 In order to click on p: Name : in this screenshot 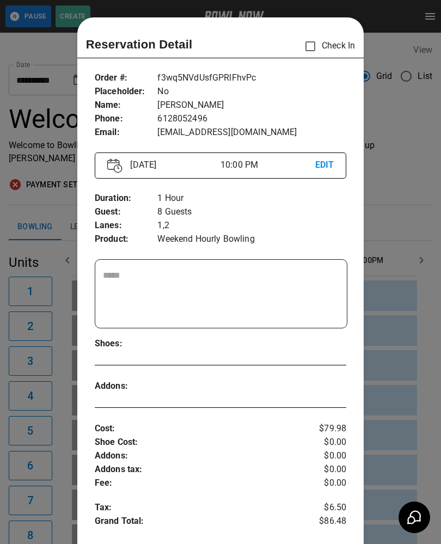, I will do `click(126, 105)`.